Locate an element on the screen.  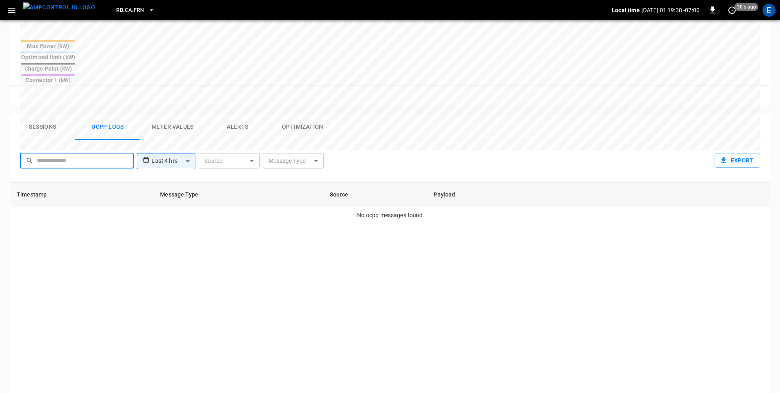
table: opcc-messages-table is located at coordinates (390, 195).